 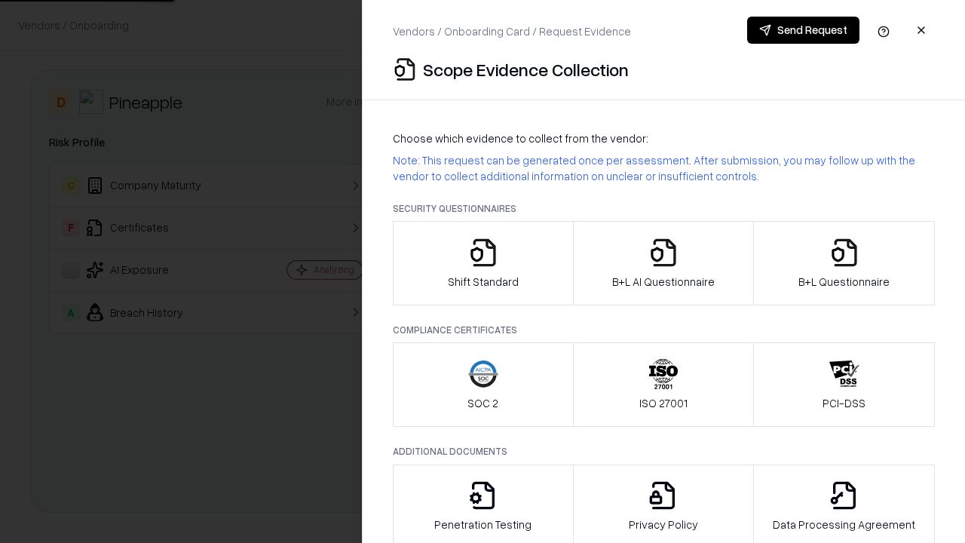 I want to click on p: ISO 27001, so click(x=663, y=403).